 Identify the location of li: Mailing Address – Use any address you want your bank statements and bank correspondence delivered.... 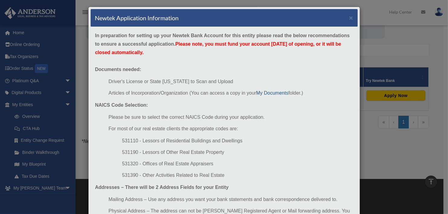
(230, 199).